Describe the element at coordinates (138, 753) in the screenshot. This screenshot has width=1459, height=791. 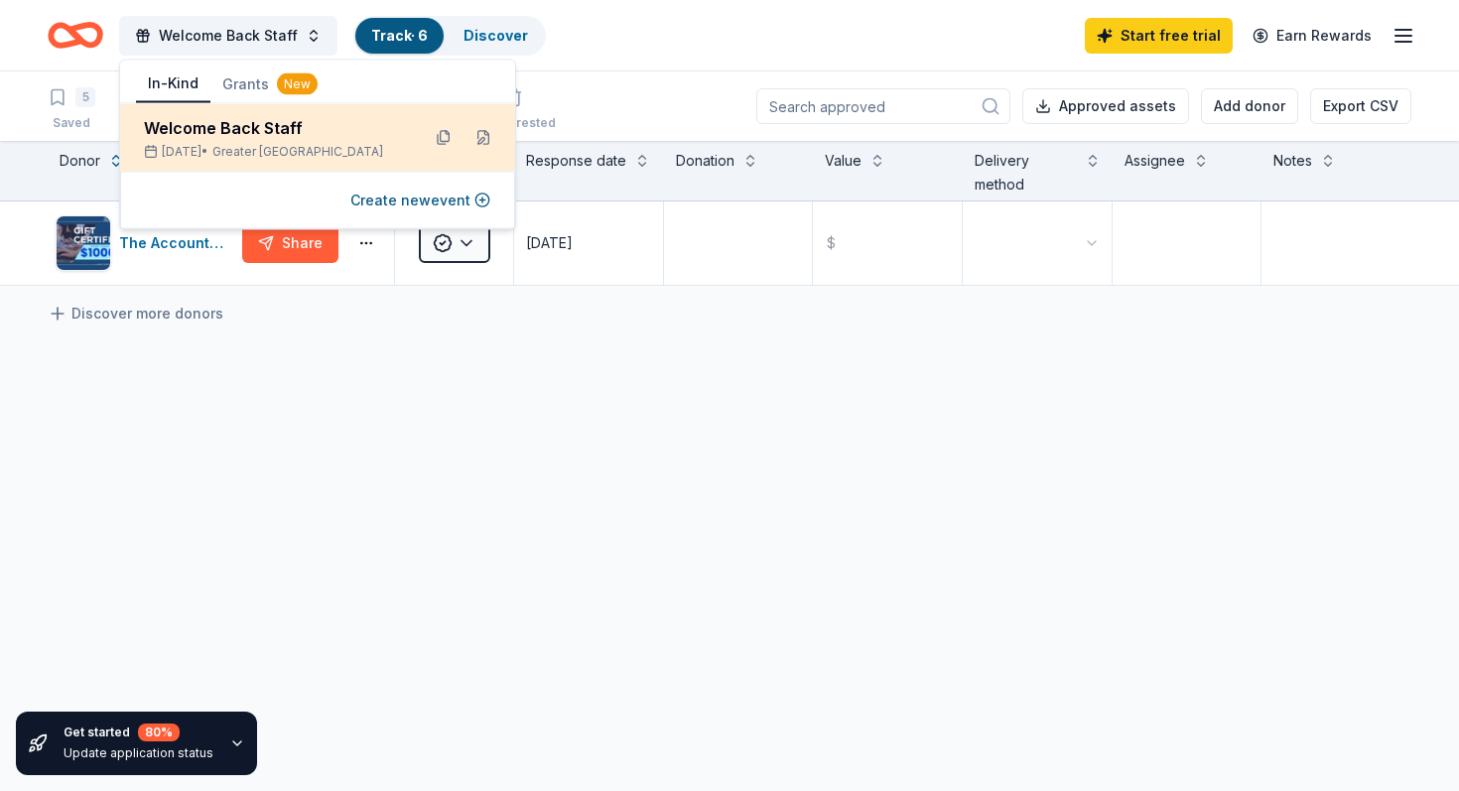
I see `div: Update application status` at that location.